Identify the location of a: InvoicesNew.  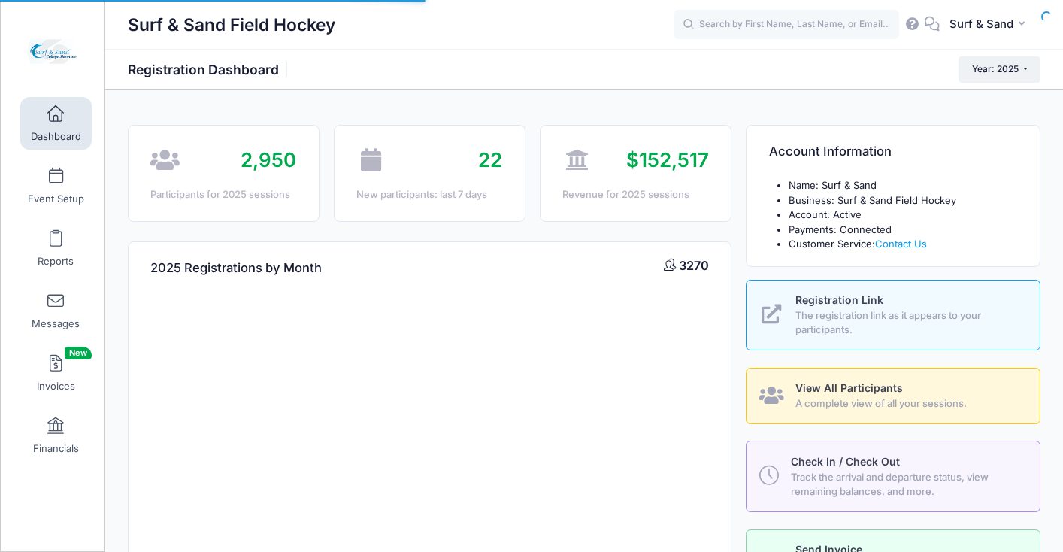
(56, 373).